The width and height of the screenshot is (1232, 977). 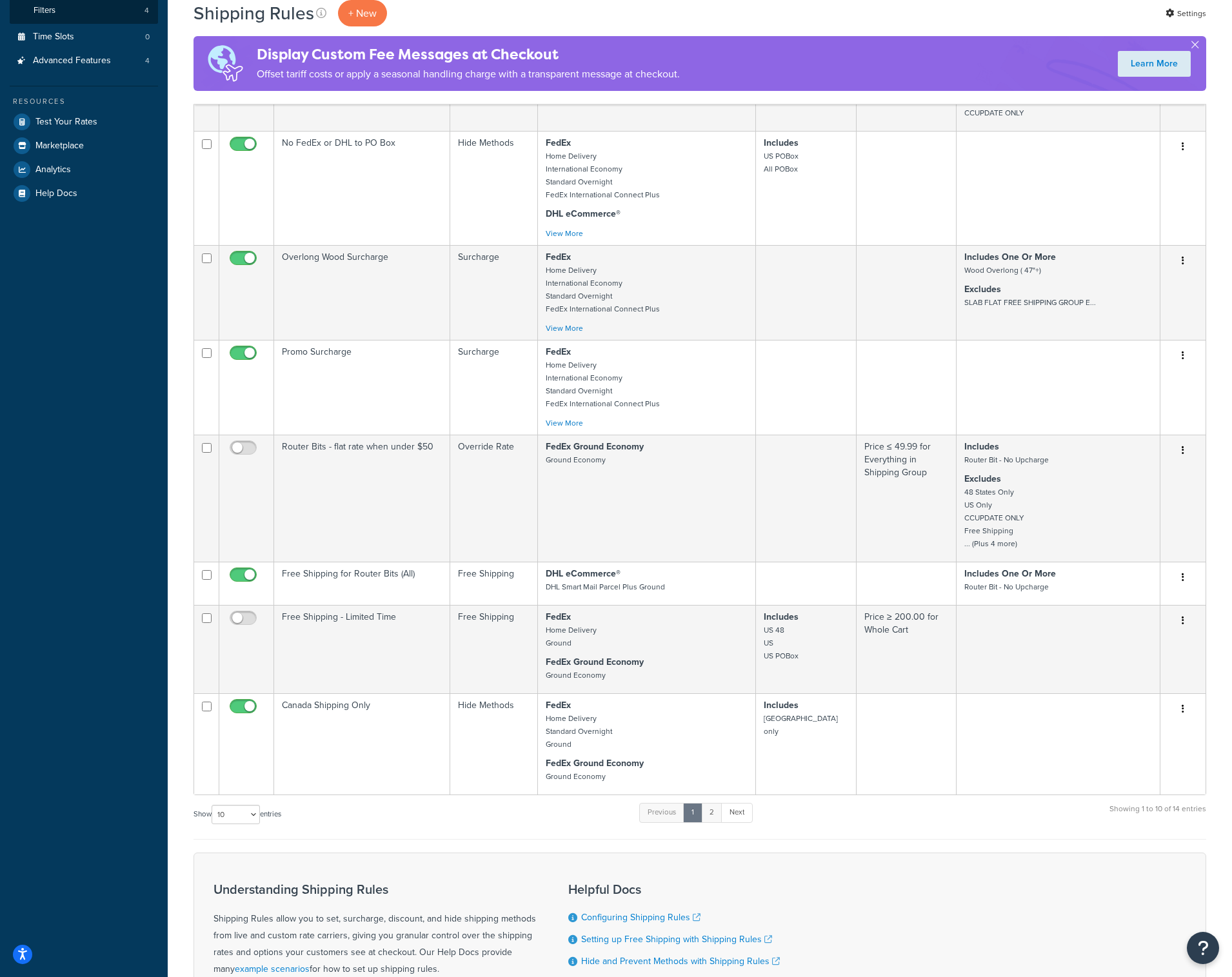 I want to click on span: Test Your Rates, so click(x=67, y=122).